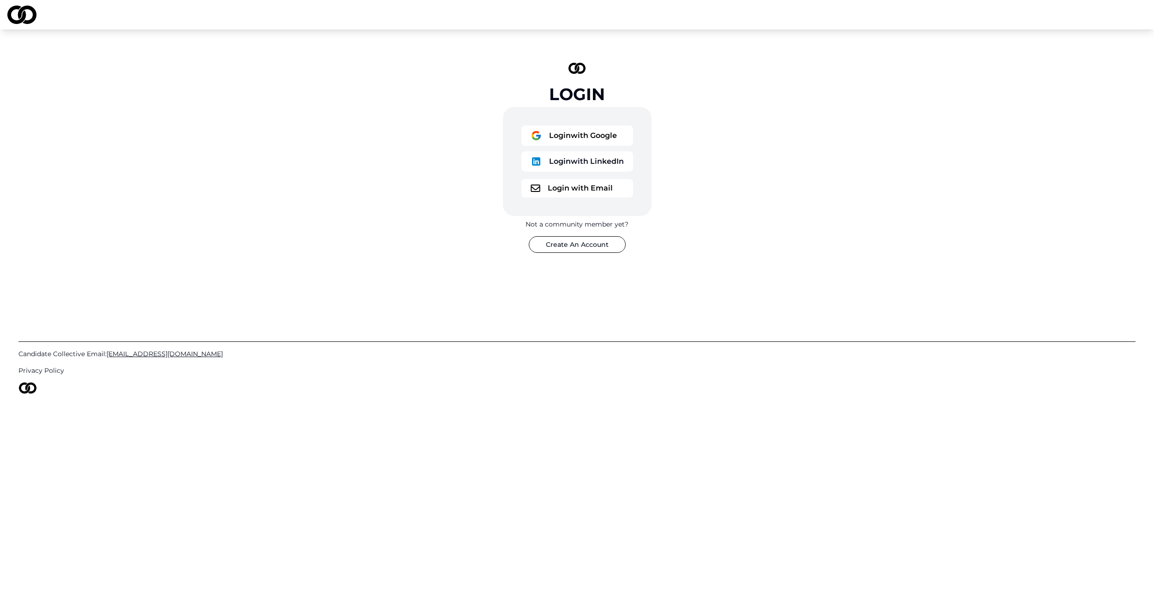  Describe the element at coordinates (577, 94) in the screenshot. I see `div: Login` at that location.